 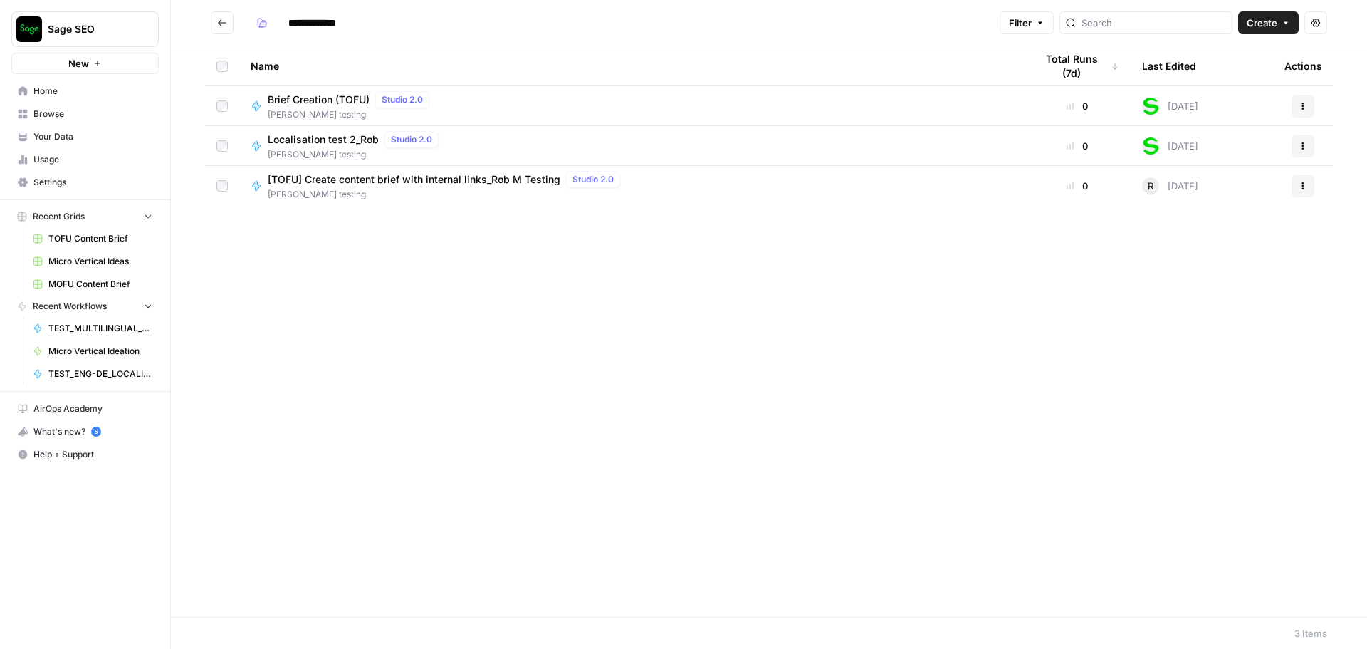 What do you see at coordinates (93, 454) in the screenshot?
I see `span: Help + Support` at bounding box center [93, 454].